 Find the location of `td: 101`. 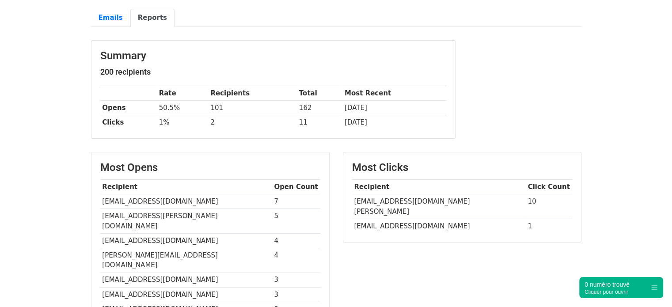

td: 101 is located at coordinates (253, 108).